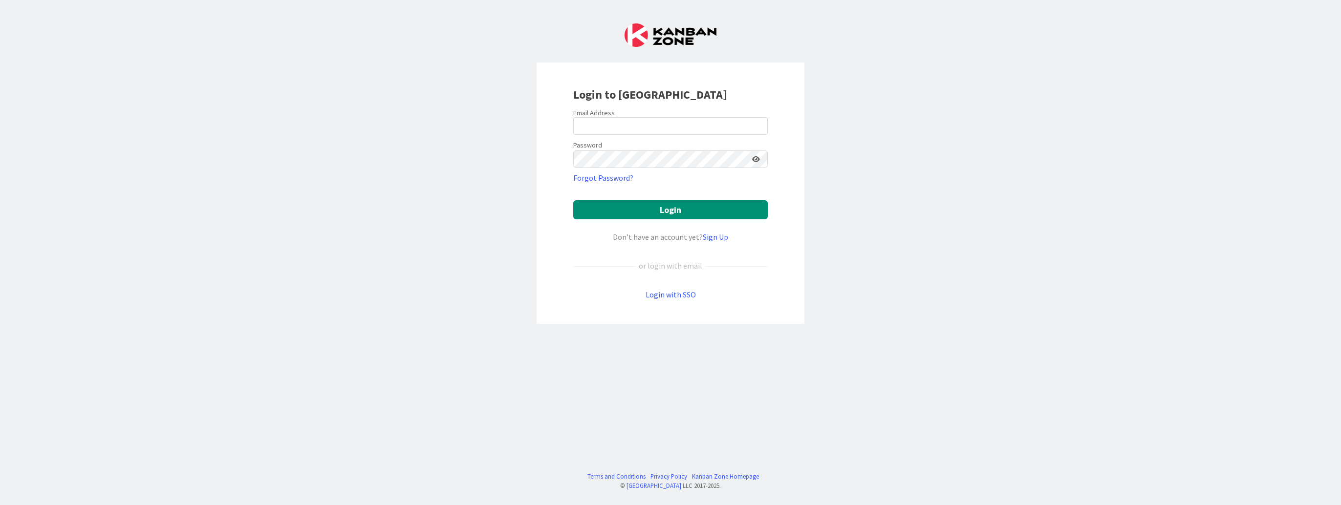  I want to click on div: or login with email, so click(670, 266).